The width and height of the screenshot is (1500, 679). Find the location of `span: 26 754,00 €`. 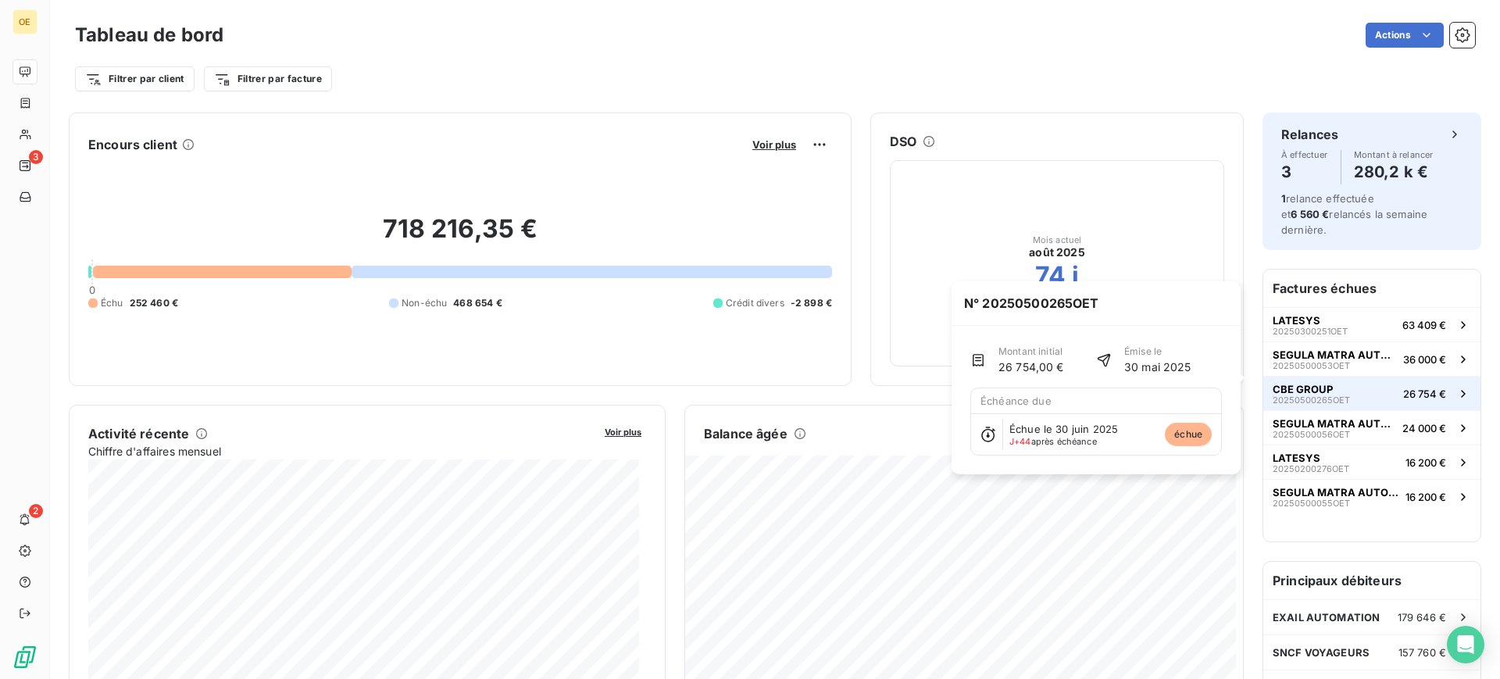

span: 26 754,00 € is located at coordinates (1031, 366).